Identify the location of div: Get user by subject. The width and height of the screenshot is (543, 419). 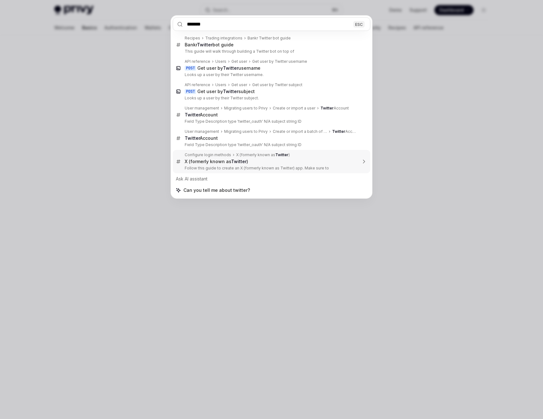
(226, 92).